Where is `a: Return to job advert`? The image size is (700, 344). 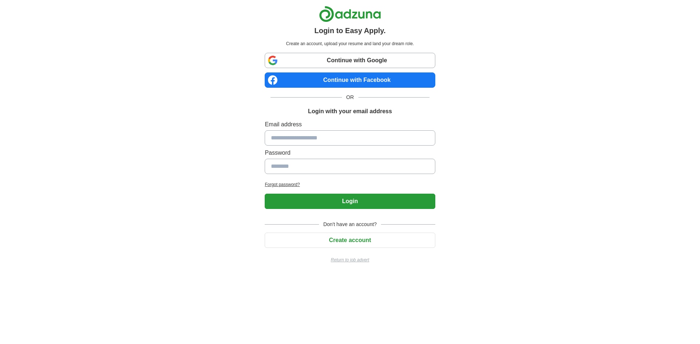
a: Return to job advert is located at coordinates (350, 260).